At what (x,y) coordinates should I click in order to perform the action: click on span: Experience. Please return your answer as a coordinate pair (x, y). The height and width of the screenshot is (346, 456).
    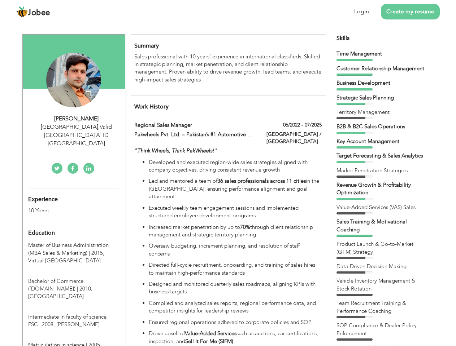
    Looking at the image, I should click on (43, 200).